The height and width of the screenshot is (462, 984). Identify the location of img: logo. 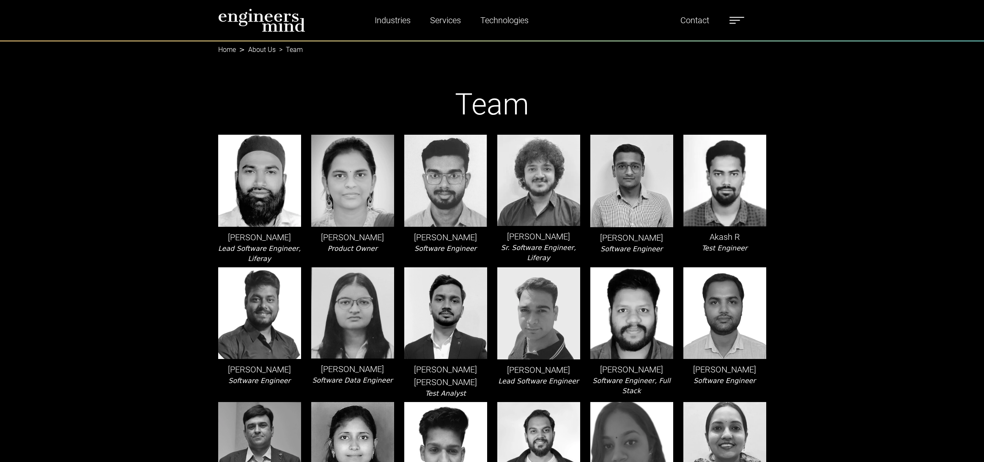
(262, 20).